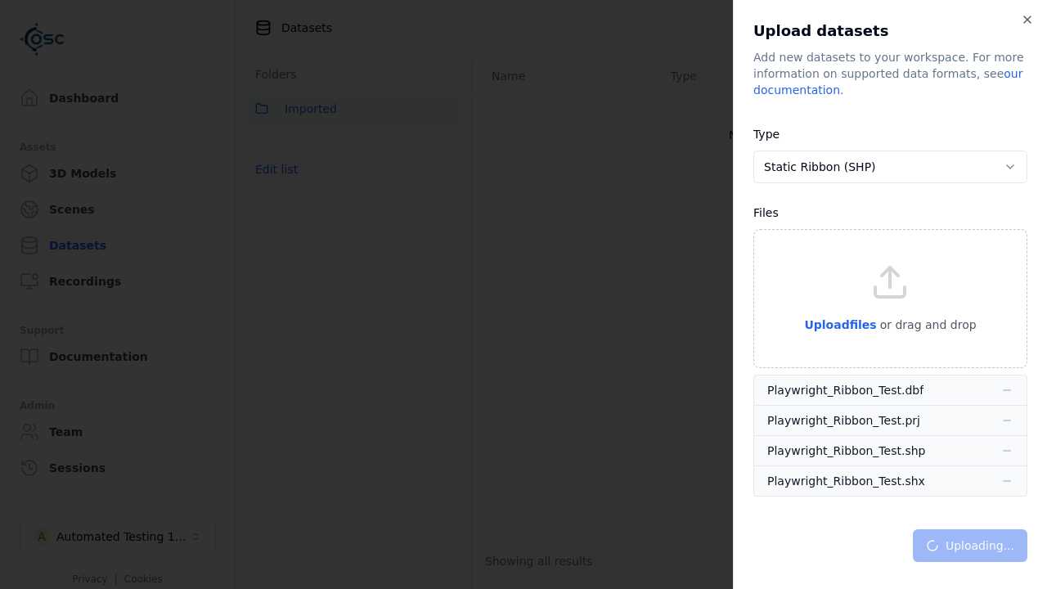  What do you see at coordinates (840, 325) in the screenshot?
I see `span: Upload files` at bounding box center [840, 325].